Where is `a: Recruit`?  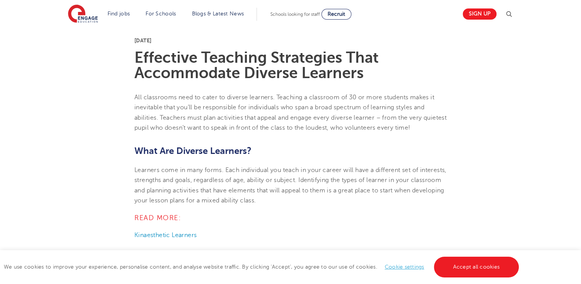 a: Recruit is located at coordinates (337, 14).